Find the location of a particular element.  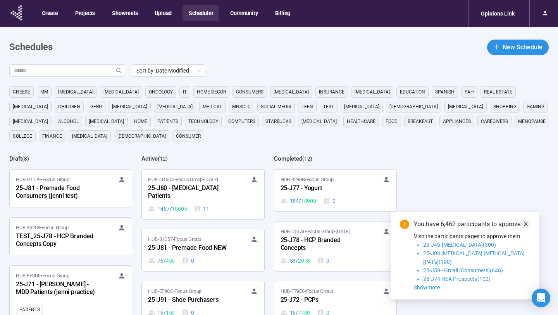

span: cheese is located at coordinates (21, 92).